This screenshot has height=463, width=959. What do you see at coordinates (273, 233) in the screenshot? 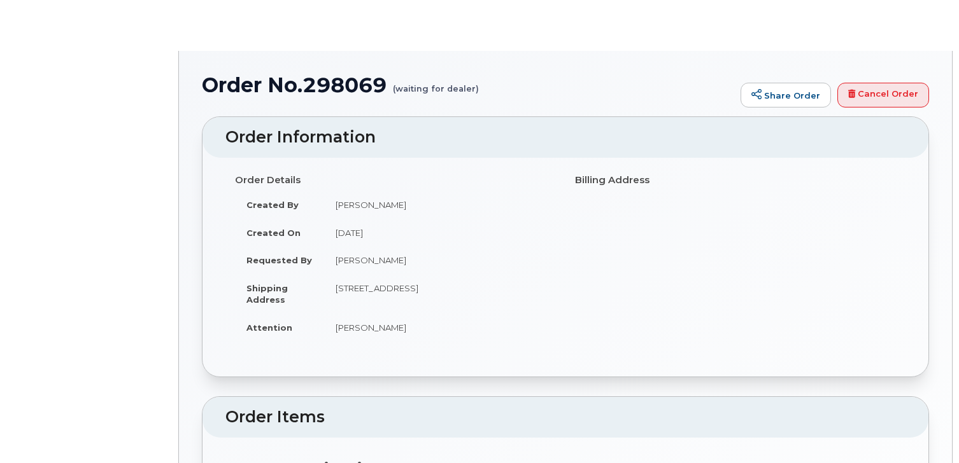
I see `strong: Created On` at bounding box center [273, 233].